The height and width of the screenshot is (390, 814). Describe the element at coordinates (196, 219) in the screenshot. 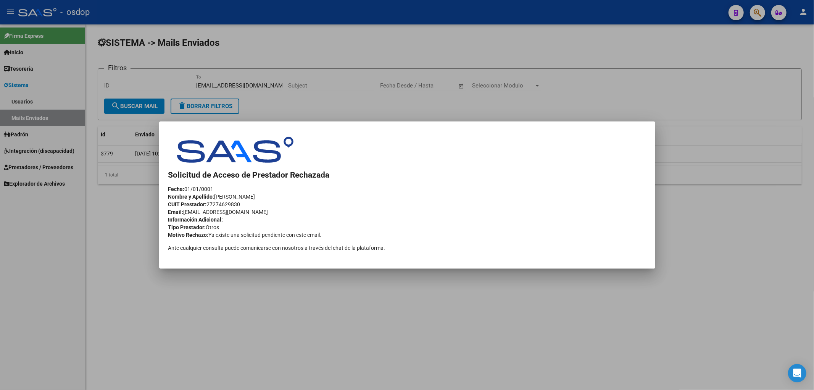

I see `strong: Información Adicional:` at that location.